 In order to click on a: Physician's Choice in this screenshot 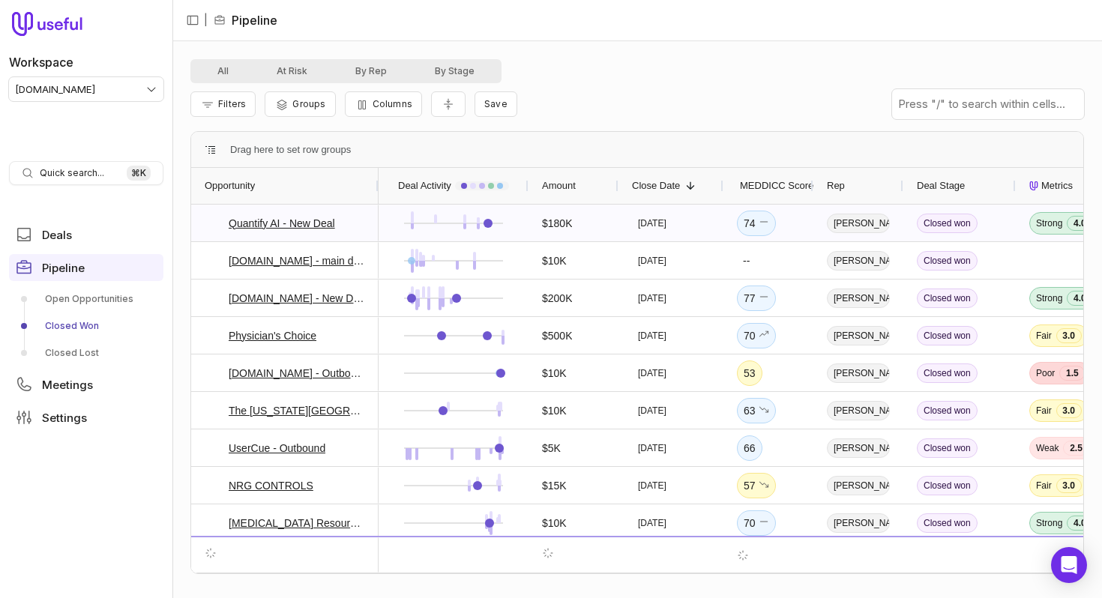, I will do `click(272, 336)`.